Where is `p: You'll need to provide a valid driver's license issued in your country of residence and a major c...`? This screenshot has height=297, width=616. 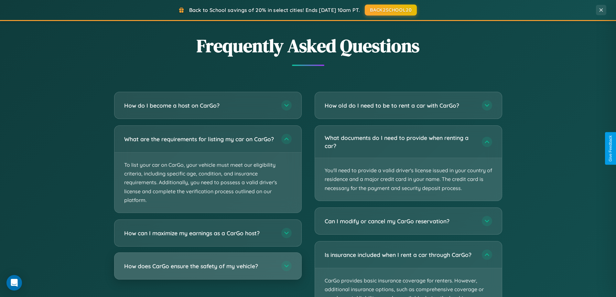 p: You'll need to provide a valid driver's license issued in your country of residence and a major c... is located at coordinates (409, 180).